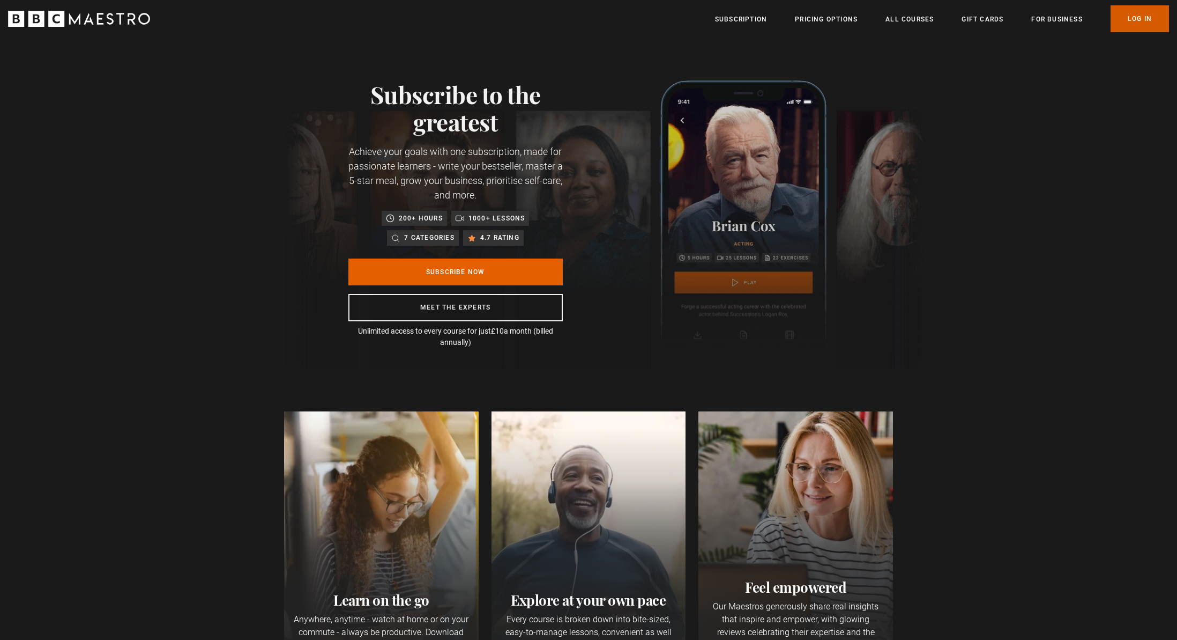 Image resolution: width=1177 pixels, height=640 pixels. Describe the element at coordinates (497, 218) in the screenshot. I see `p: 1000+ lessons` at that location.